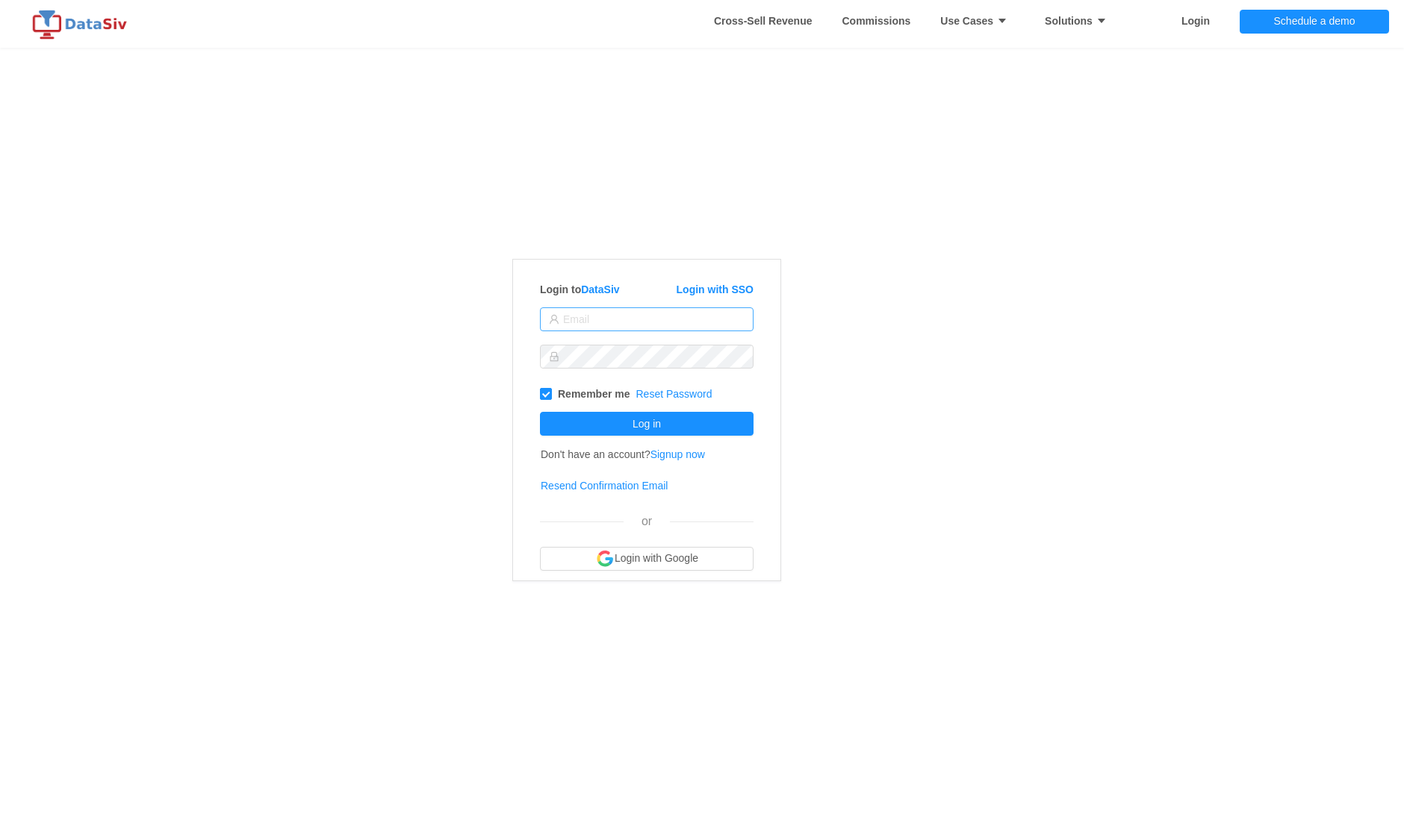 The width and height of the screenshot is (1404, 840). What do you see at coordinates (623, 455) in the screenshot?
I see `td: Don't have an account?` at bounding box center [623, 455].